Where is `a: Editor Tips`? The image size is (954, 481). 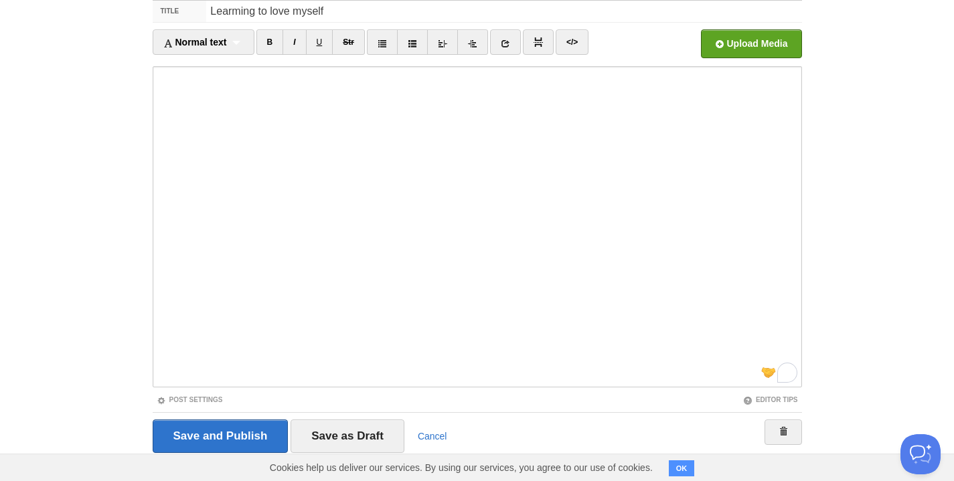
a: Editor Tips is located at coordinates (770, 400).